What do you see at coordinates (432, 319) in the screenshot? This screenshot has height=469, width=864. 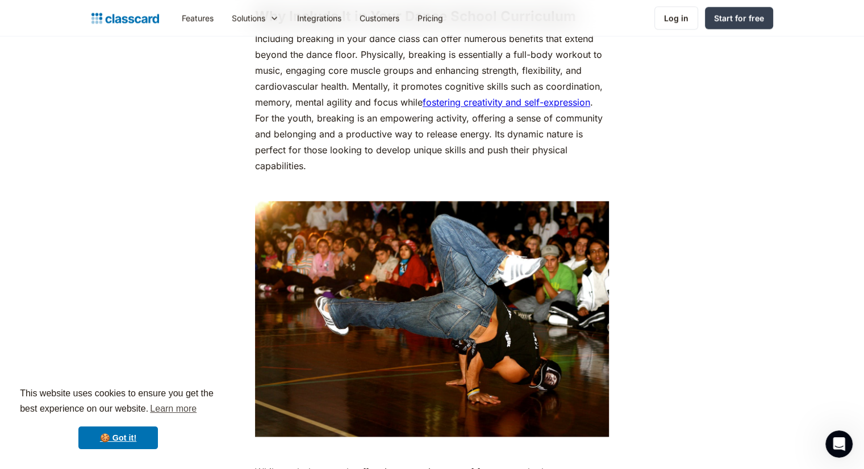 I see `img: a breakdancer holding a position on his head and palms, with his feet in the air, while the crowd...` at bounding box center [432, 319].